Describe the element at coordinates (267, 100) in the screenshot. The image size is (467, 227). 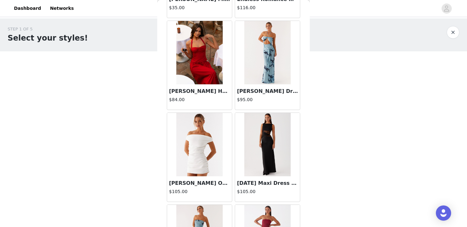
I see `h4: $95.00` at that location.